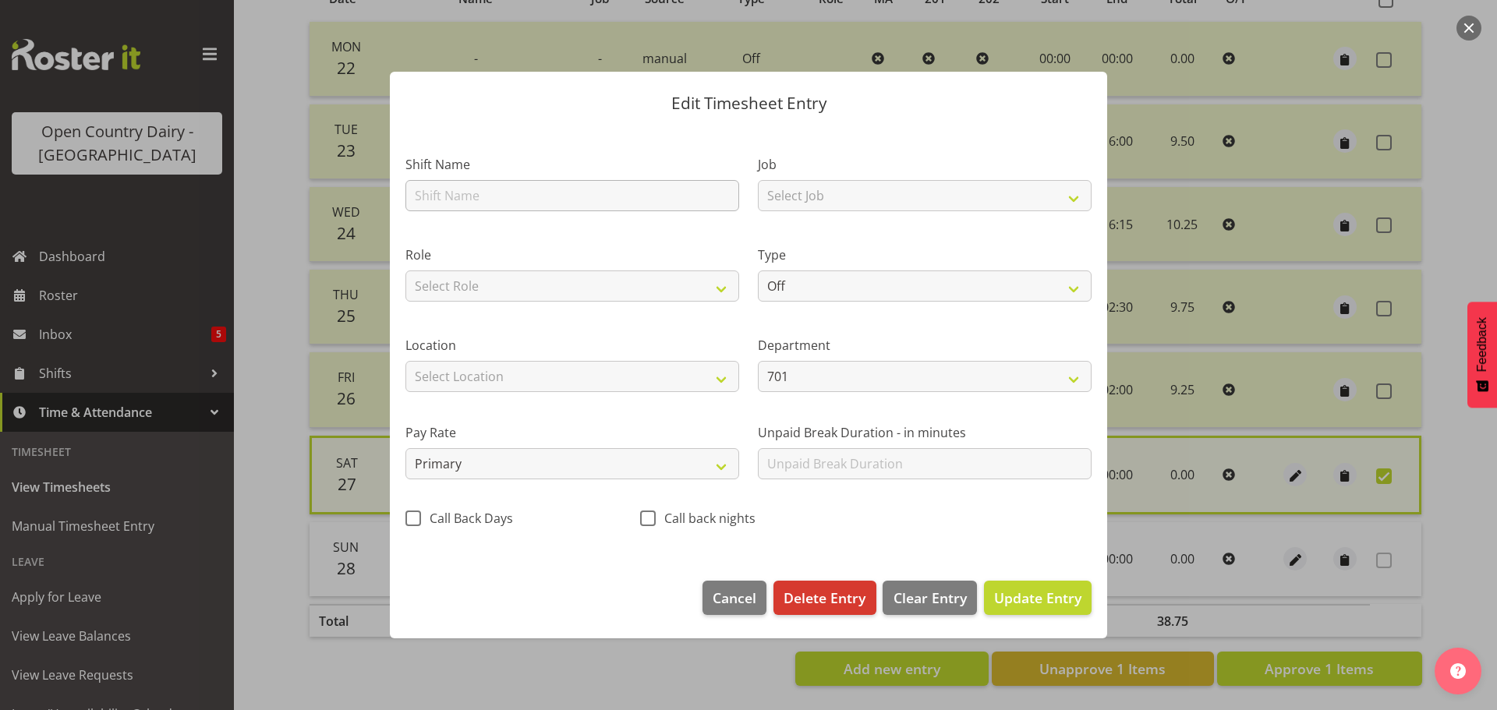  What do you see at coordinates (1038, 598) in the screenshot?
I see `span: Update Entry` at bounding box center [1038, 598].